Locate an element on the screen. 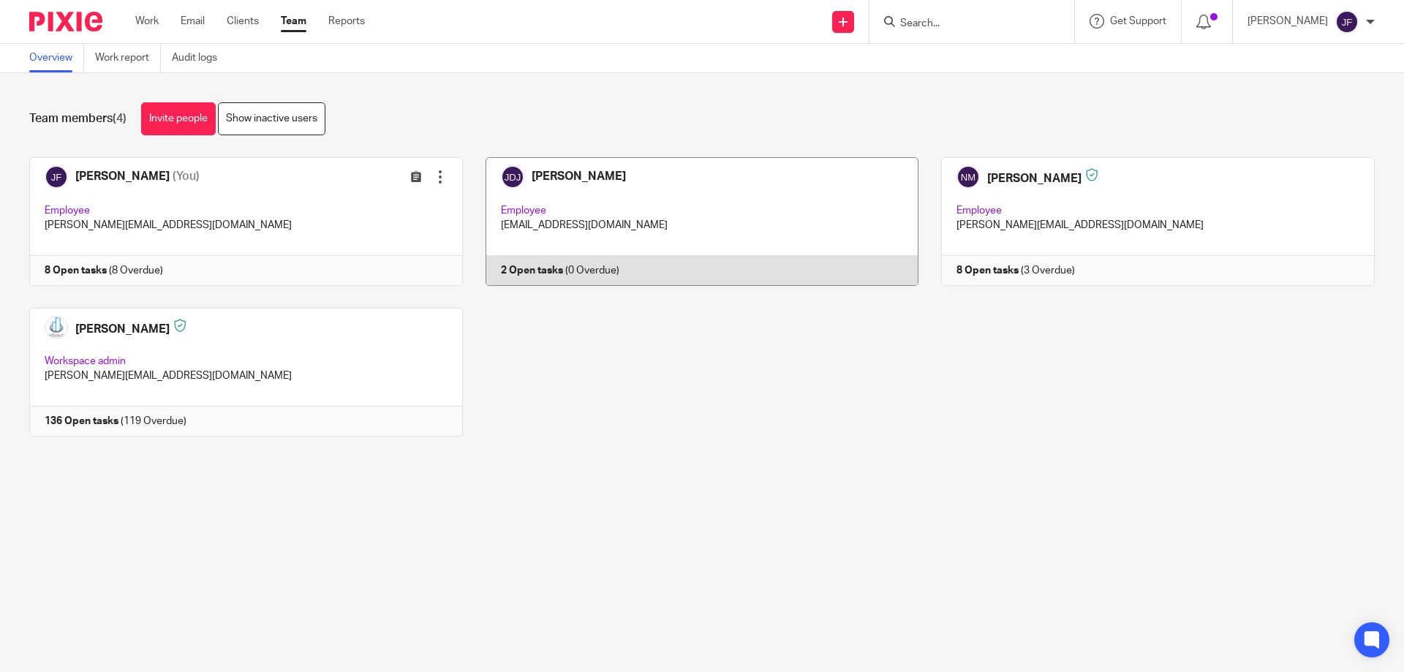 This screenshot has height=672, width=1404. span: (4) is located at coordinates (119, 118).